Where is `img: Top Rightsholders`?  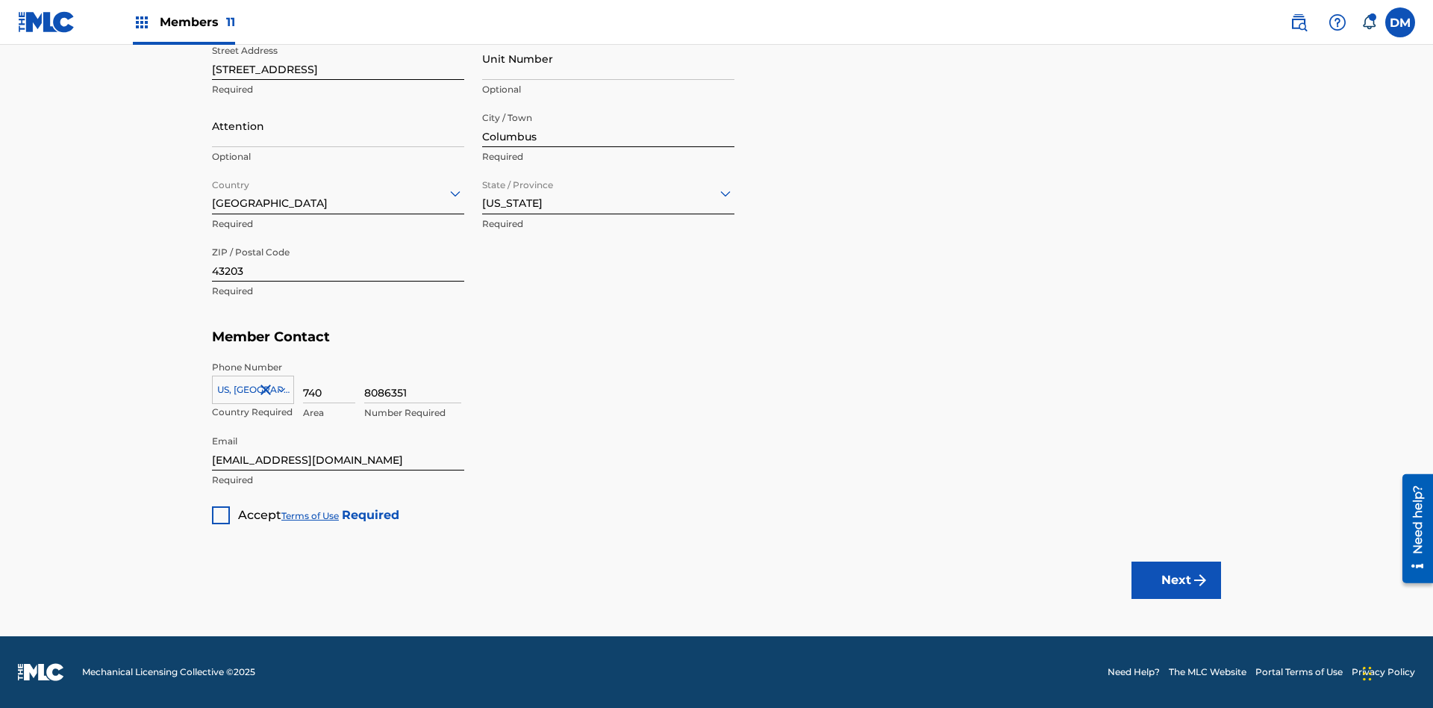
img: Top Rightsholders is located at coordinates (142, 22).